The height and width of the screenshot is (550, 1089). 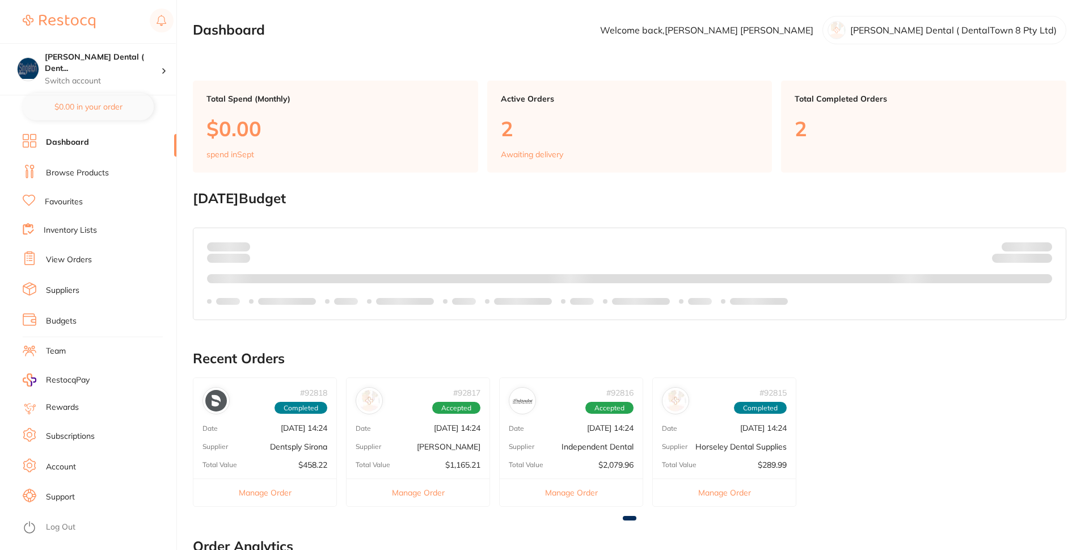 What do you see at coordinates (532, 154) in the screenshot?
I see `p: Awaiting delivery` at bounding box center [532, 154].